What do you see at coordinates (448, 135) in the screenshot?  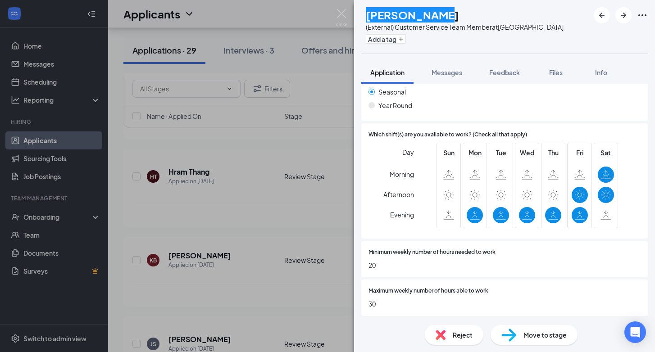 I see `span: Which shift(s) are you available to work? (Check all that apply)` at bounding box center [448, 135].